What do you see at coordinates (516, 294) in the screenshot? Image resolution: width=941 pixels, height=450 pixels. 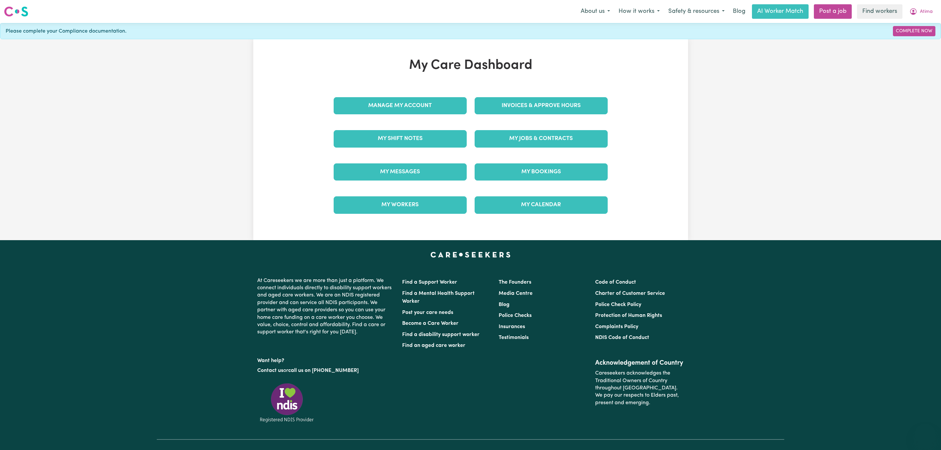 I see `a: Media Centre` at bounding box center [516, 294].